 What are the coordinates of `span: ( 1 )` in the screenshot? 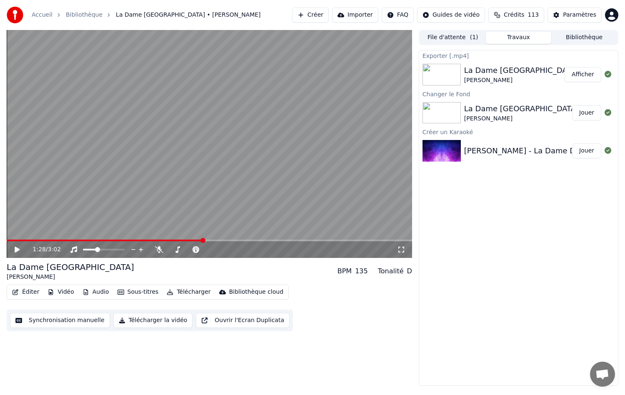 It's located at (474, 38).